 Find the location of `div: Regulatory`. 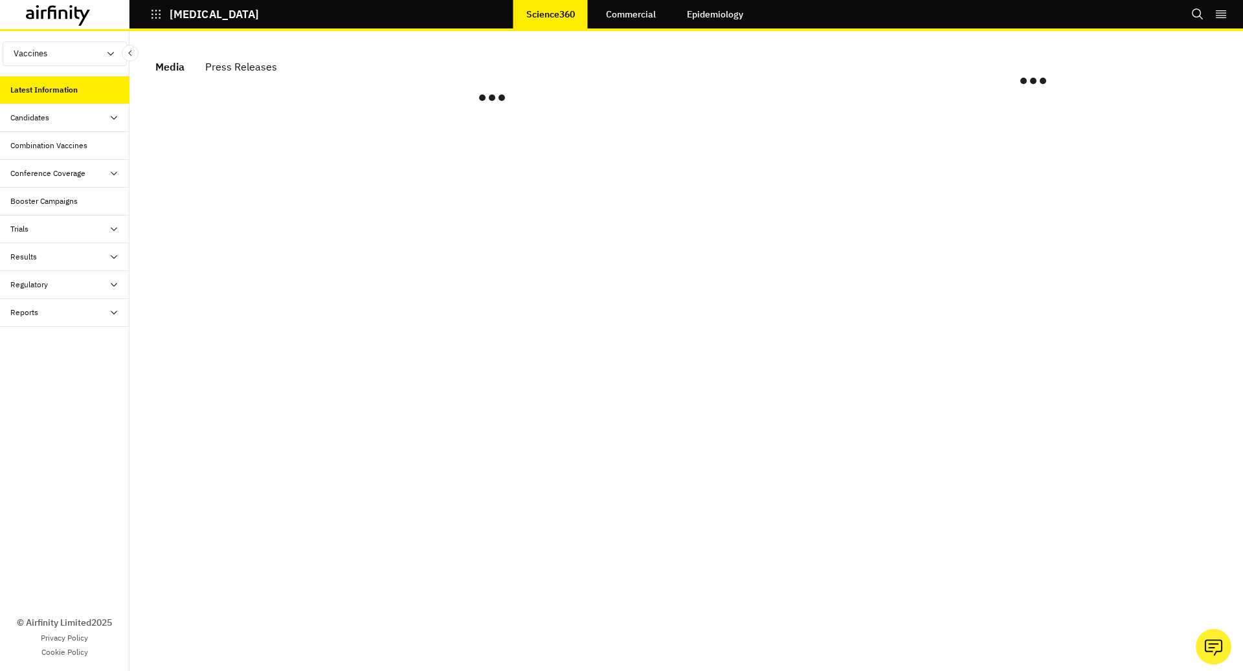

div: Regulatory is located at coordinates (29, 285).